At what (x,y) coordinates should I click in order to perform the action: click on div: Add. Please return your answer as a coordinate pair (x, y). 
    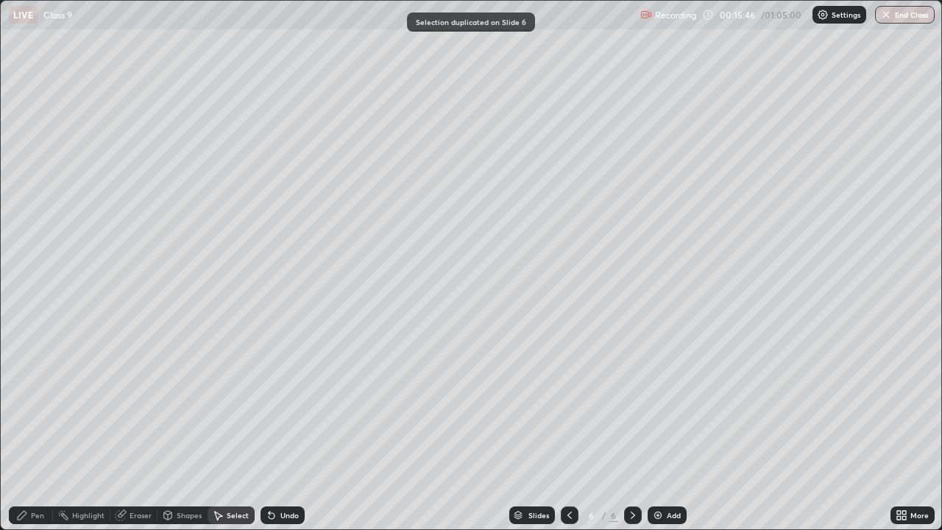
    Looking at the image, I should click on (674, 515).